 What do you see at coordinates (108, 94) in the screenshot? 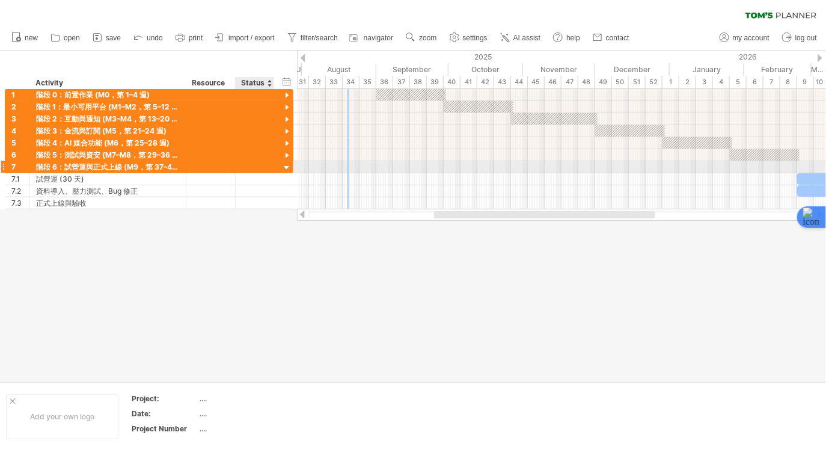
I see `div: 階段 0：前置作業 (M0，第 1–4 週)` at bounding box center [108, 94].